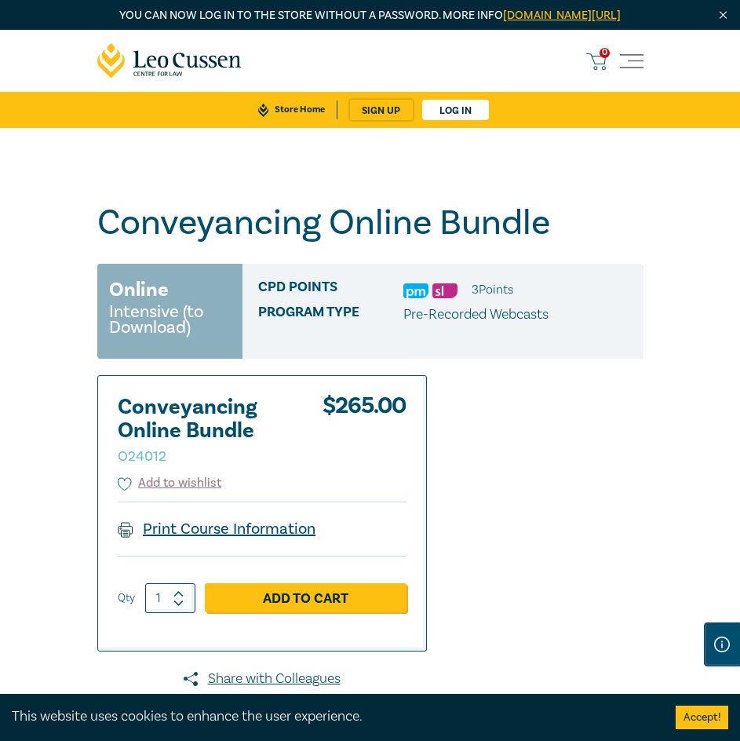 This screenshot has width=740, height=741. What do you see at coordinates (217, 529) in the screenshot?
I see `a: Print Course Information` at bounding box center [217, 529].